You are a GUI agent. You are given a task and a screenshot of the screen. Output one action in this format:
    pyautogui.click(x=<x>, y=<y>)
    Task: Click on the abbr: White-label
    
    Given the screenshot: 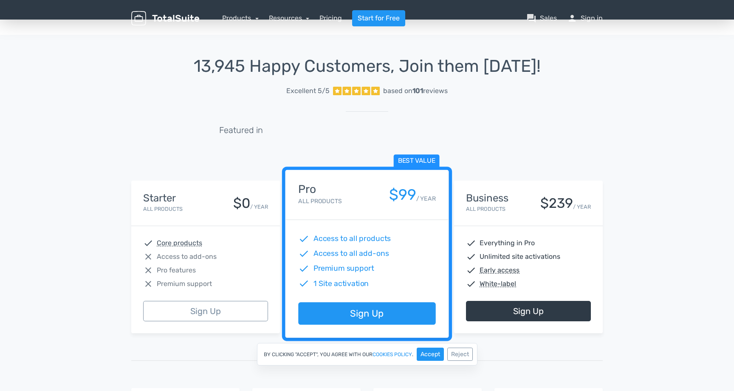 What is the action you would take?
    pyautogui.click(x=498, y=284)
    